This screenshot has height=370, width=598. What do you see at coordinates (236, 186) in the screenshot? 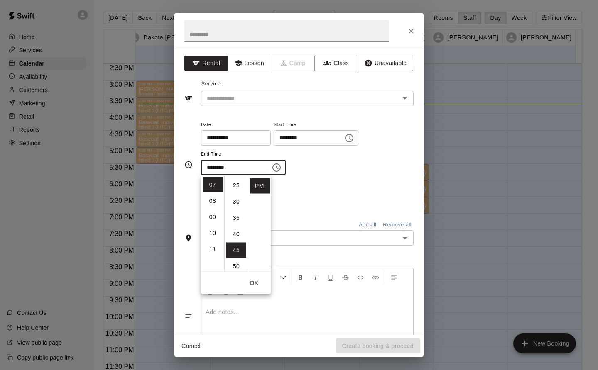
I see `li: 25 minutes` at bounding box center [236, 186].